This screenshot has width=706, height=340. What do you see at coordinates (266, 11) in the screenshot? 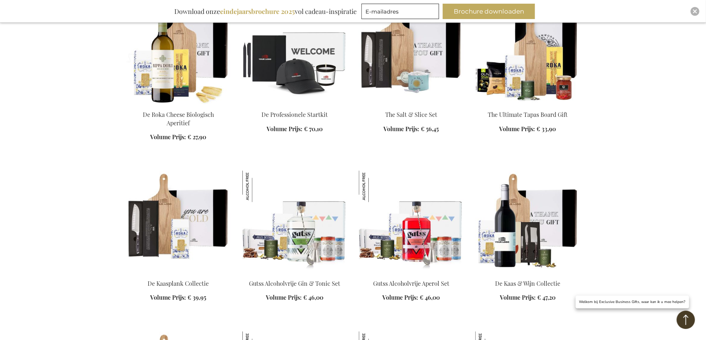
I see `div: Download onze vol cadeau-inspiratie` at bounding box center [266, 11].